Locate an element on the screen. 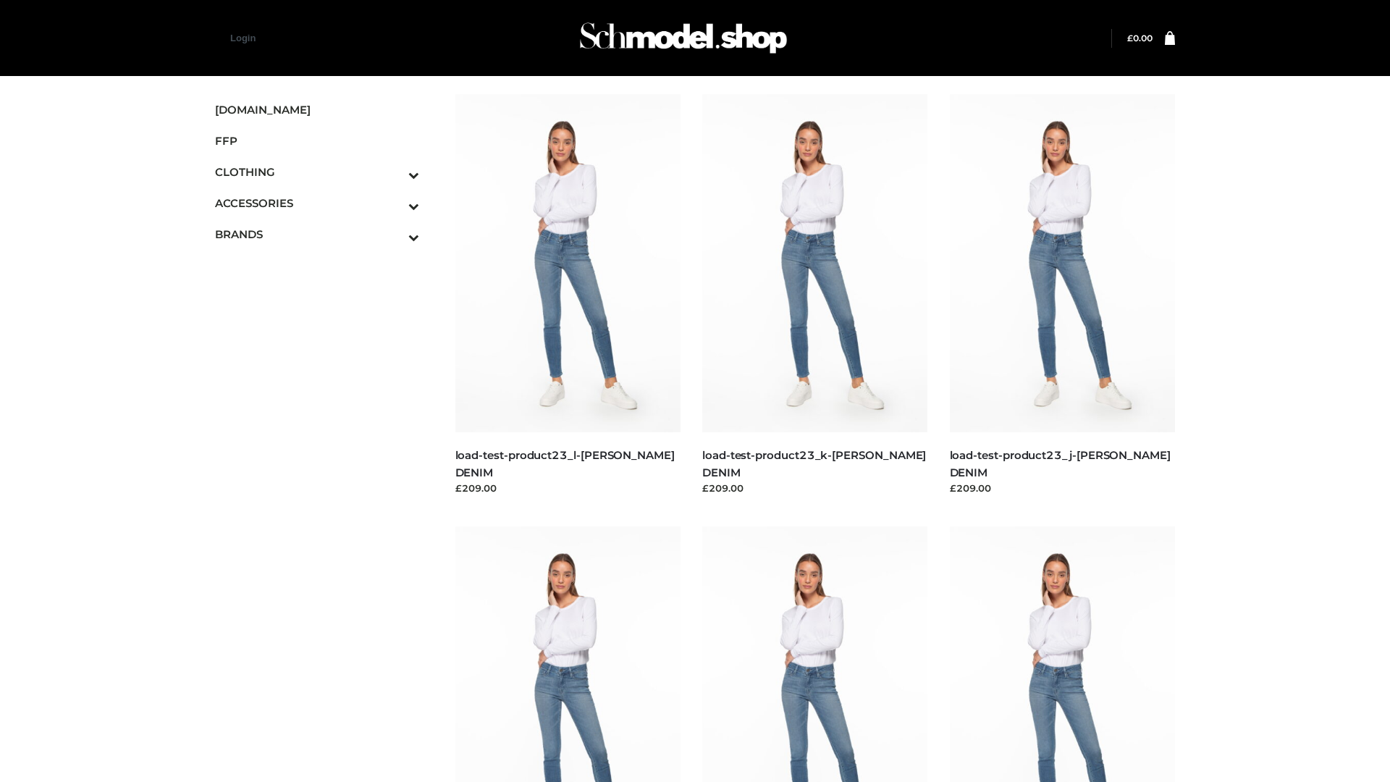  a: Schmodel Admin 964 is located at coordinates (684, 38).